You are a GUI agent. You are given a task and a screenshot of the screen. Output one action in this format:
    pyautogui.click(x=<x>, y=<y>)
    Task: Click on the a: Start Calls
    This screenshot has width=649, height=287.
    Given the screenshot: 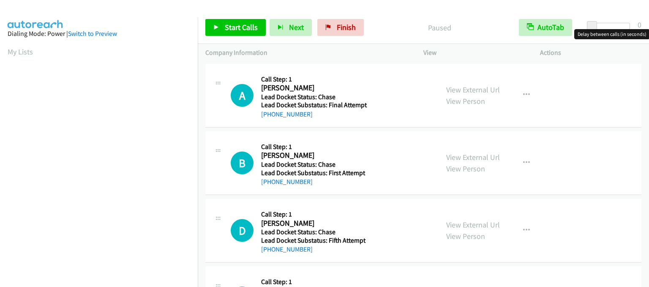 What is the action you would take?
    pyautogui.click(x=235, y=27)
    